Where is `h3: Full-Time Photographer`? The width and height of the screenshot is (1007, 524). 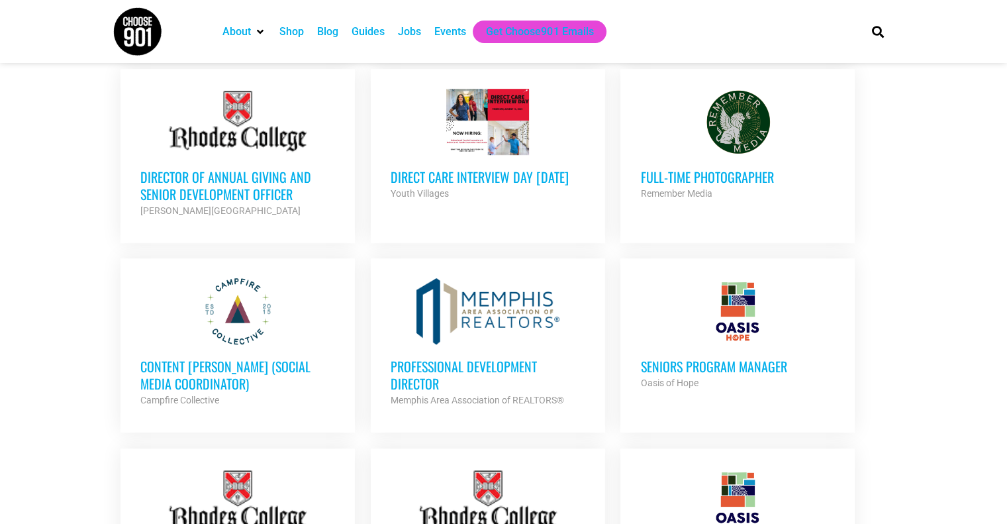
h3: Full-Time Photographer is located at coordinates (737, 177).